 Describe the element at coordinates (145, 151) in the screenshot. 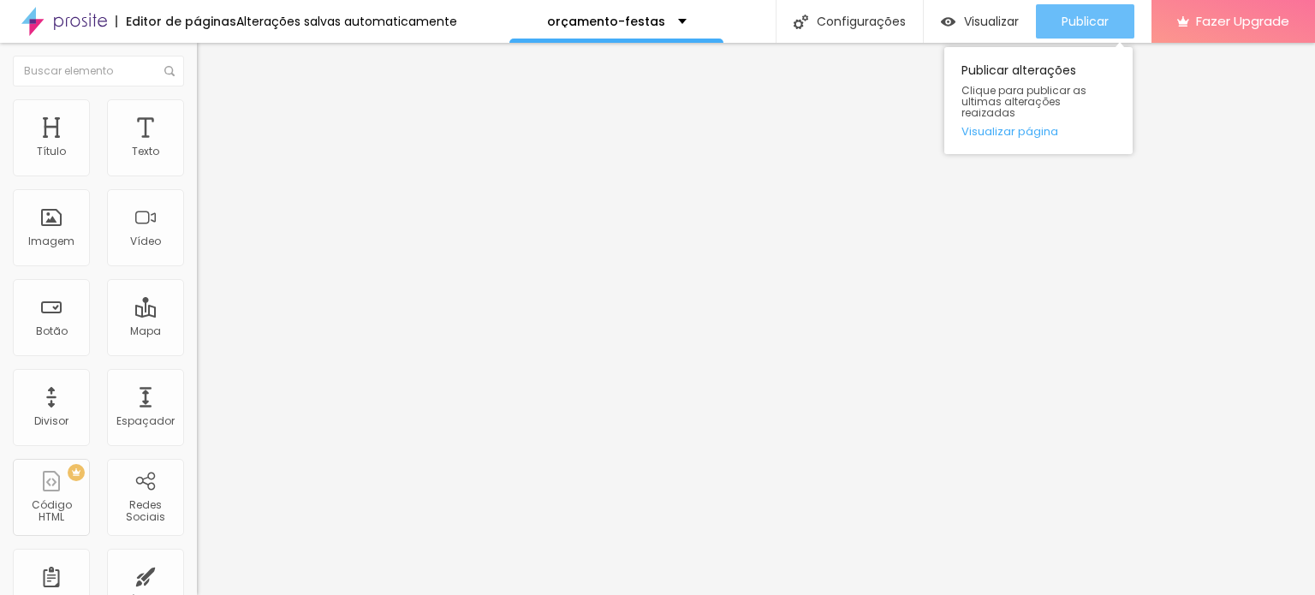

I see `div: Texto` at that location.